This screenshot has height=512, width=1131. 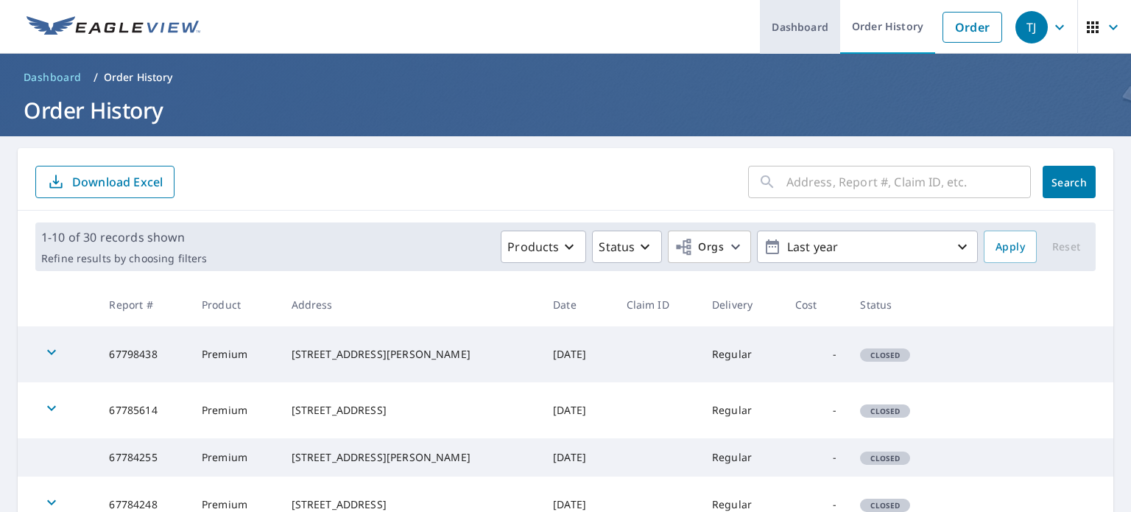 What do you see at coordinates (906, 304) in the screenshot?
I see `th: Status` at bounding box center [906, 304].